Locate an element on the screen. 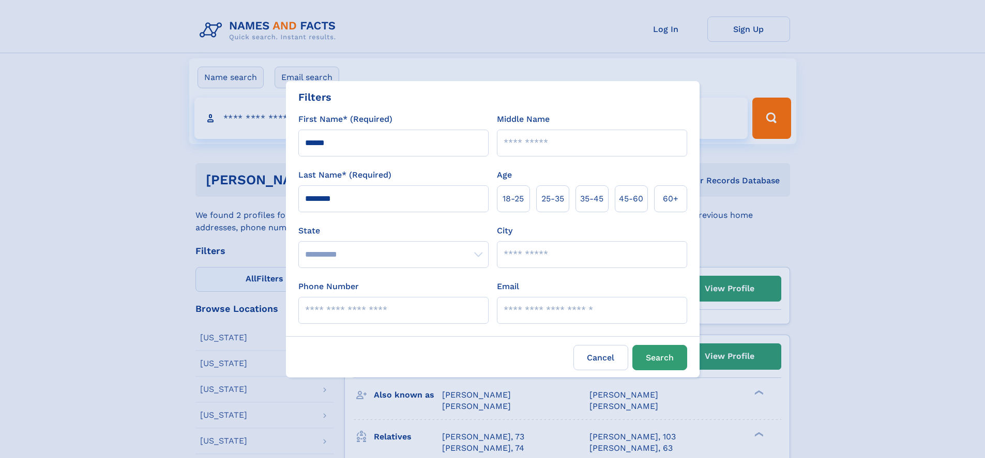 The height and width of the screenshot is (458, 985). label: Age is located at coordinates (504, 175).